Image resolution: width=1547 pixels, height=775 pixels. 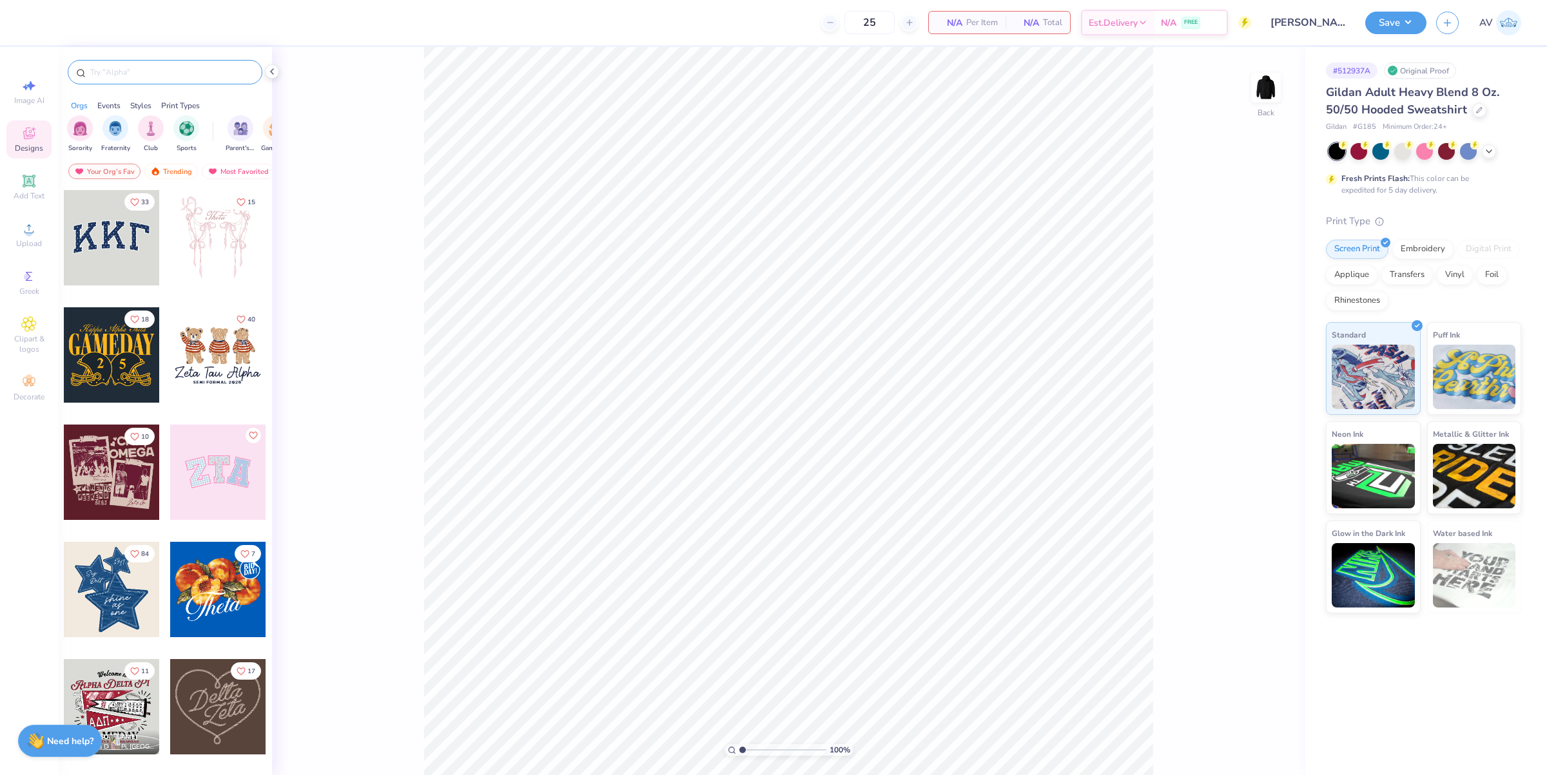 What do you see at coordinates (80, 128) in the screenshot?
I see `img: Sorority Image` at bounding box center [80, 128].